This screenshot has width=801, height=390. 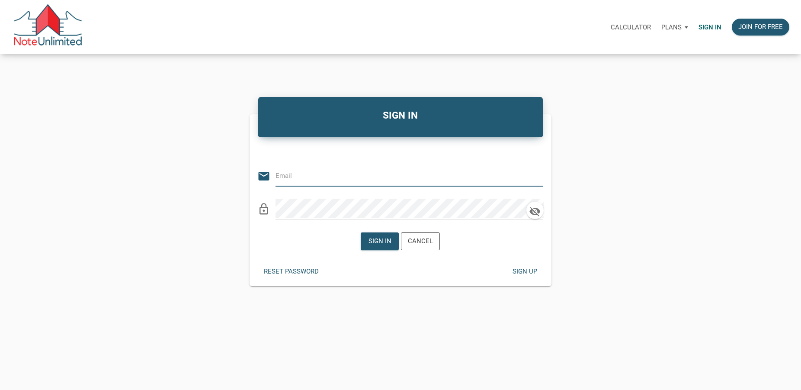 What do you see at coordinates (674, 27) in the screenshot?
I see `button: Plans` at bounding box center [674, 27].